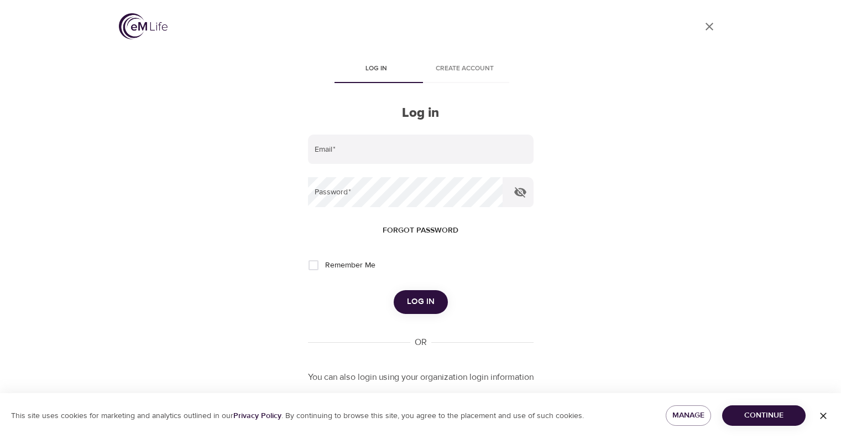 This screenshot has width=841, height=438. What do you see at coordinates (350, 265) in the screenshot?
I see `span: Remember Me` at bounding box center [350, 265].